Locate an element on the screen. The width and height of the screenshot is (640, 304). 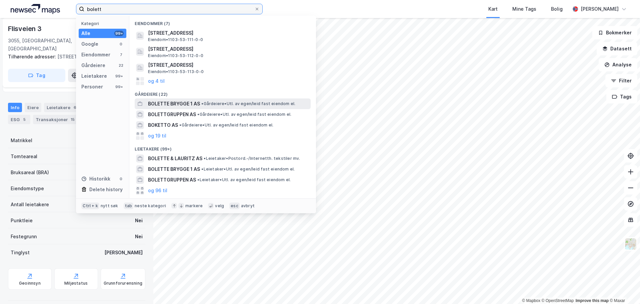
button: Bokmerker is located at coordinates (614, 33).